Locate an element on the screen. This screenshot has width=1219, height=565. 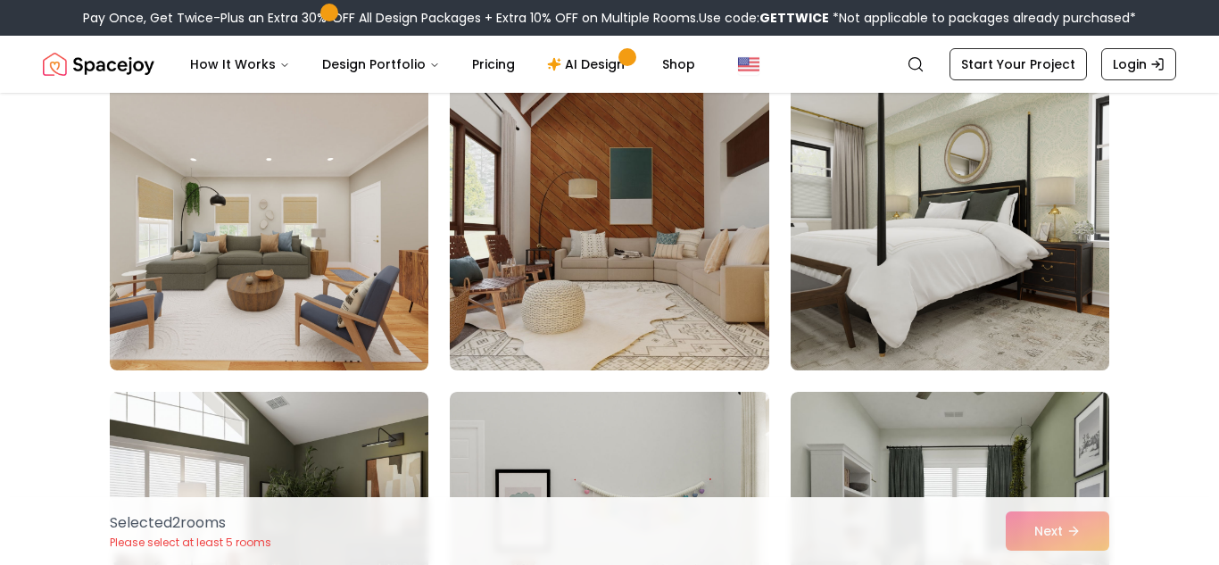
b: GETTWICE is located at coordinates (794, 18).